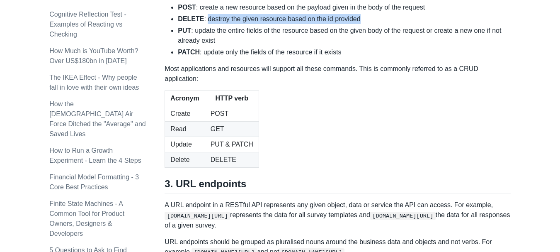 The height and width of the screenshot is (252, 560). Describe the element at coordinates (185, 30) in the screenshot. I see `strong: PUT` at that location.